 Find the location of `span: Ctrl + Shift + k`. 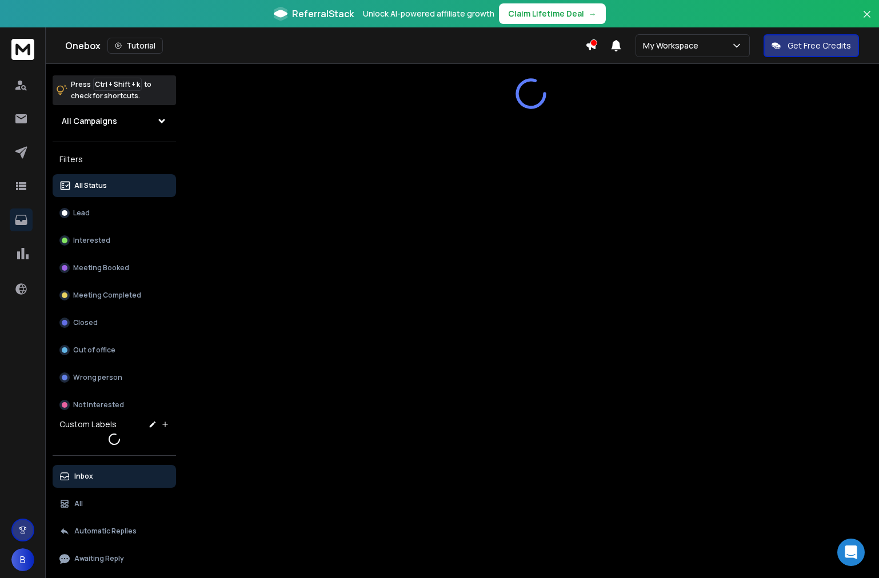

span: Ctrl + Shift + k is located at coordinates (117, 84).